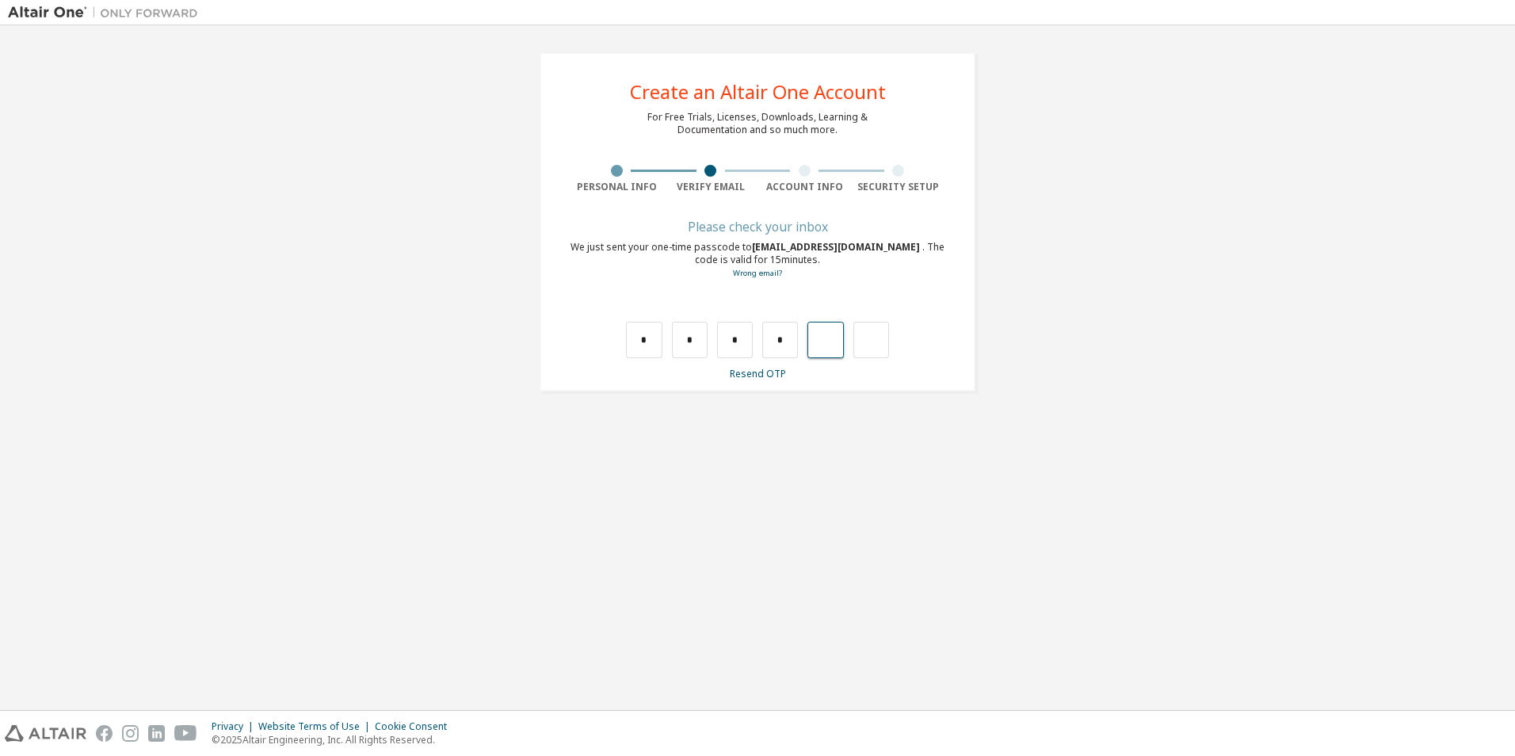 The width and height of the screenshot is (1515, 756). I want to click on a: Resend OTP, so click(757, 373).